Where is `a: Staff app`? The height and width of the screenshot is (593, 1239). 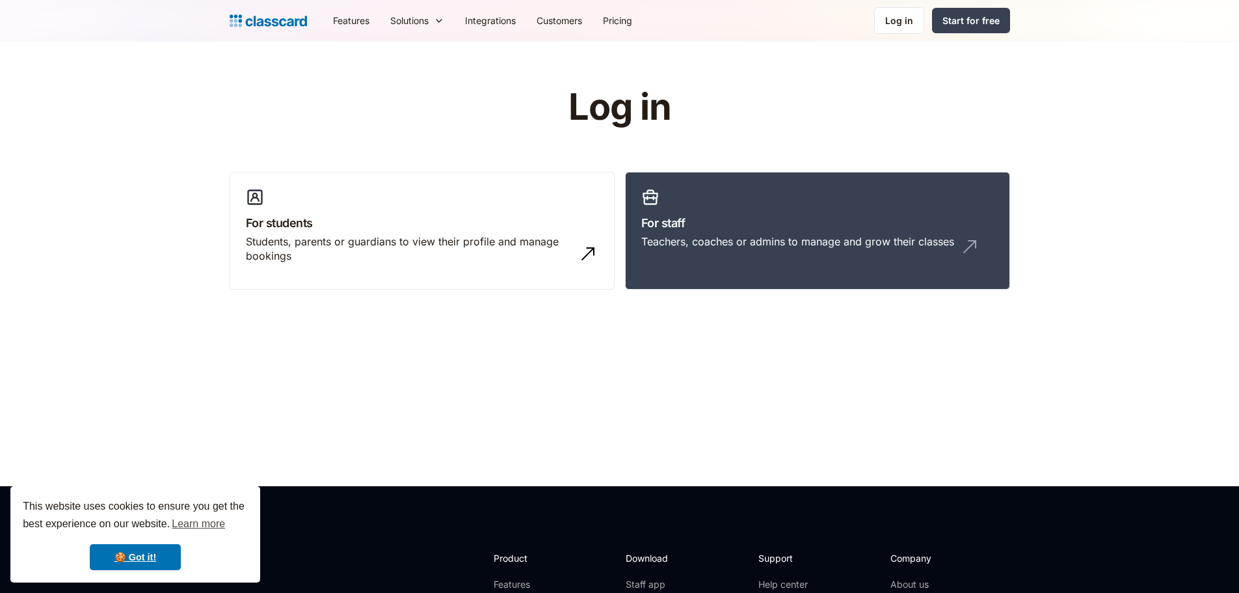 a: Staff app is located at coordinates (652, 584).